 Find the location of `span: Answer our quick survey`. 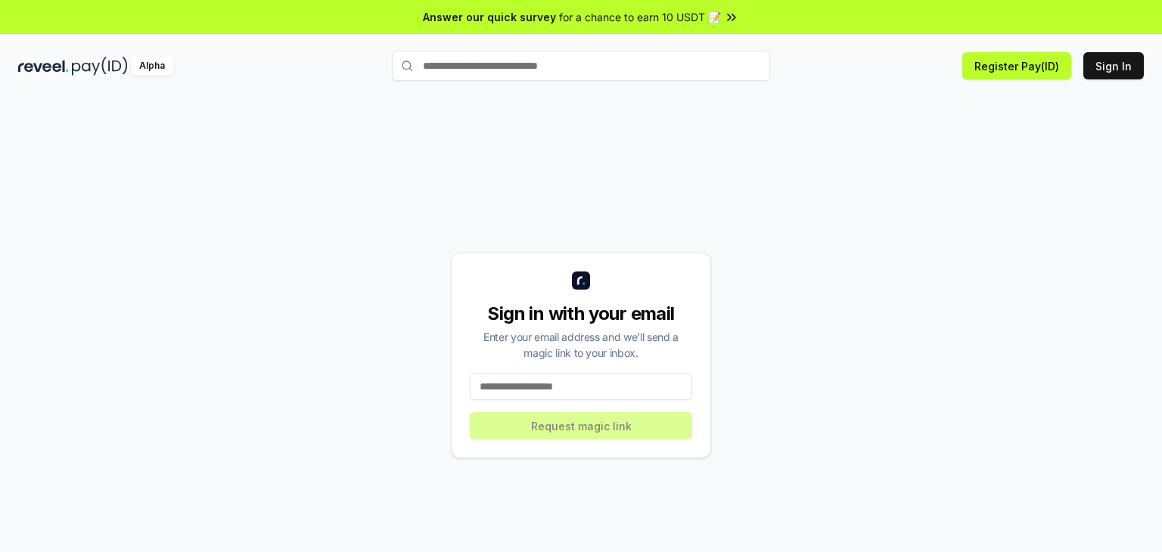

span: Answer our quick survey is located at coordinates (489, 17).